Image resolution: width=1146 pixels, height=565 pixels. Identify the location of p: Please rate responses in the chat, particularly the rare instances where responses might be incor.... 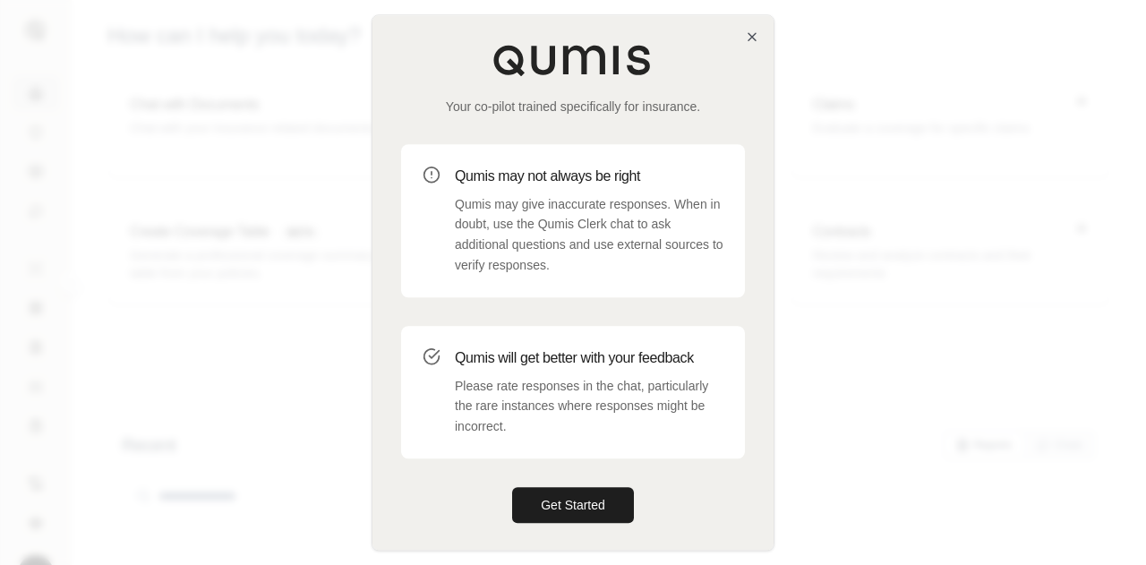
(589, 406).